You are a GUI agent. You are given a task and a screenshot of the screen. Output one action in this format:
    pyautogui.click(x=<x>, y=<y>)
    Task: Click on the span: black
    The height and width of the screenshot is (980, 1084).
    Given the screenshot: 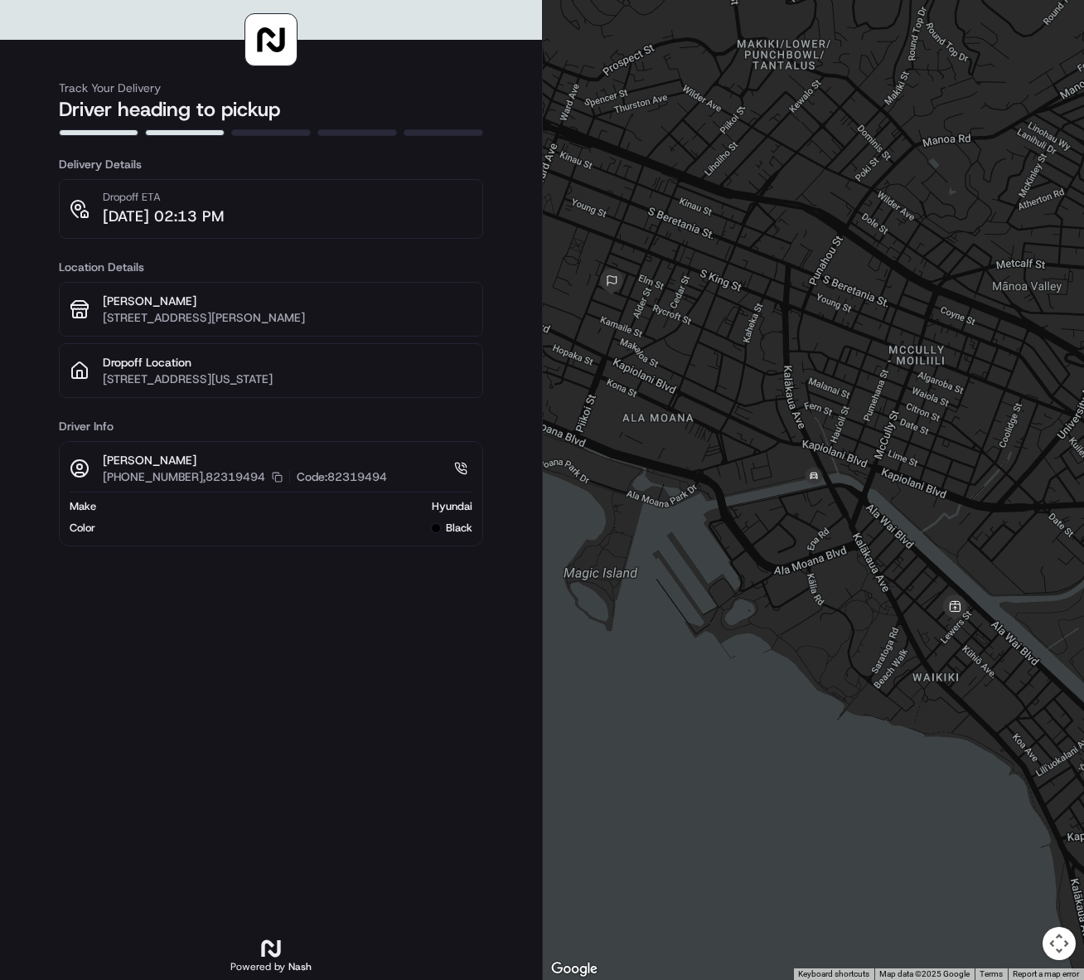 What is the action you would take?
    pyautogui.click(x=459, y=528)
    